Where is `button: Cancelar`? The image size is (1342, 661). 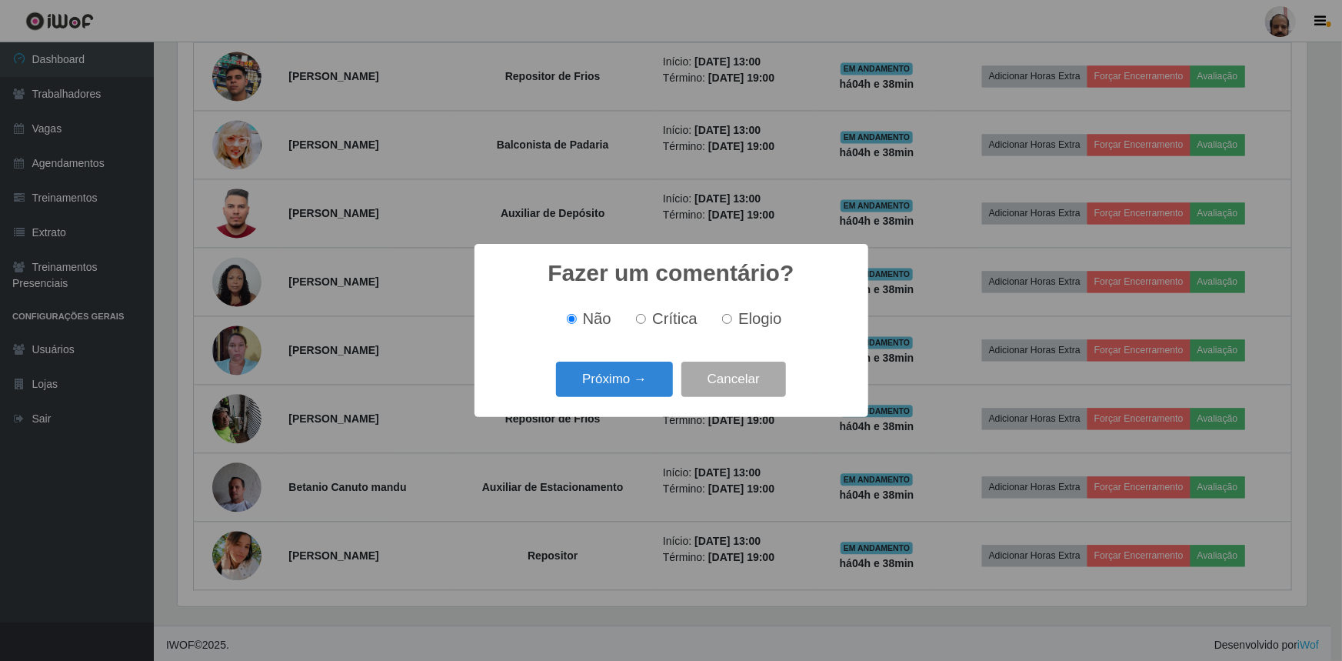 button: Cancelar is located at coordinates (734, 379).